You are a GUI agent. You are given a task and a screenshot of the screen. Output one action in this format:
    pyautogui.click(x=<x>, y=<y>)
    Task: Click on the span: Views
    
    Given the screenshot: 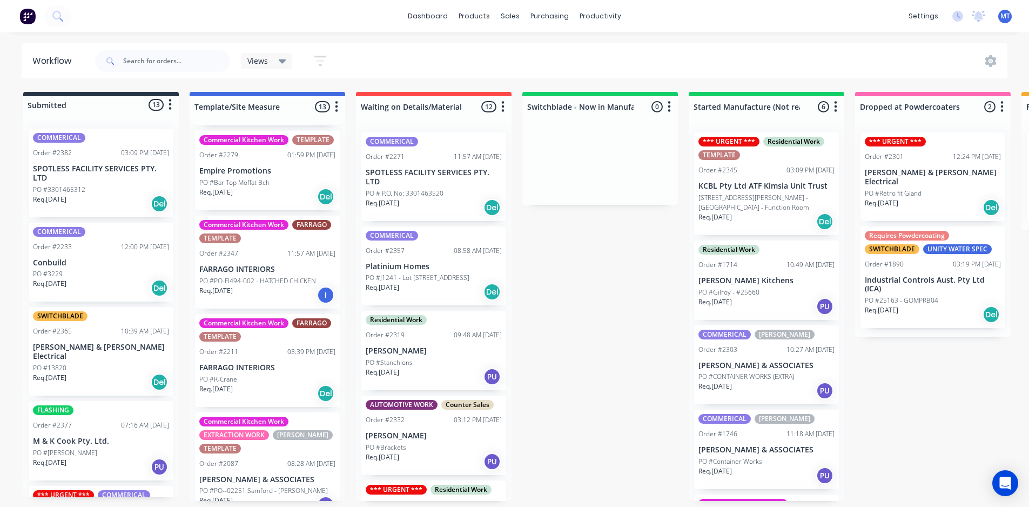 What is the action you would take?
    pyautogui.click(x=258, y=61)
    